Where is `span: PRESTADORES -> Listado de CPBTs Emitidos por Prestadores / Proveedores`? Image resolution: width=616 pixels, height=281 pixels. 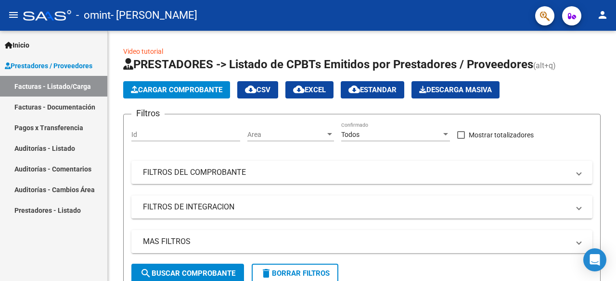
span: PRESTADORES -> Listado de CPBTs Emitidos por Prestadores / Proveedores is located at coordinates (328, 64).